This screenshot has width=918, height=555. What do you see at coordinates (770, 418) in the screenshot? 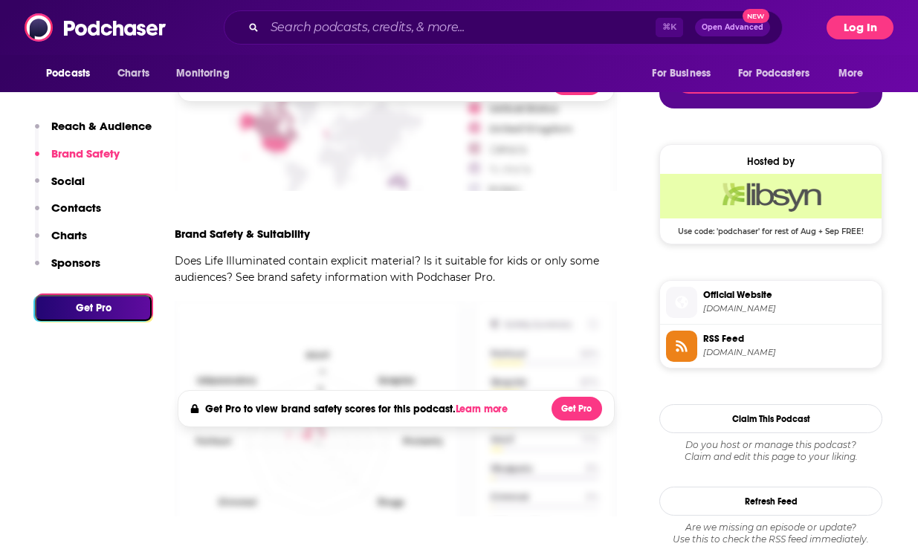
I see `button: Claim This Podcast` at bounding box center [770, 418].